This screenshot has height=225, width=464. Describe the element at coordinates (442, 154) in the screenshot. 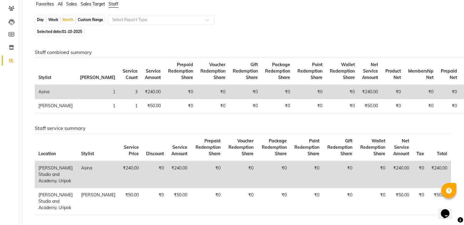

I see `span: Total` at that location.